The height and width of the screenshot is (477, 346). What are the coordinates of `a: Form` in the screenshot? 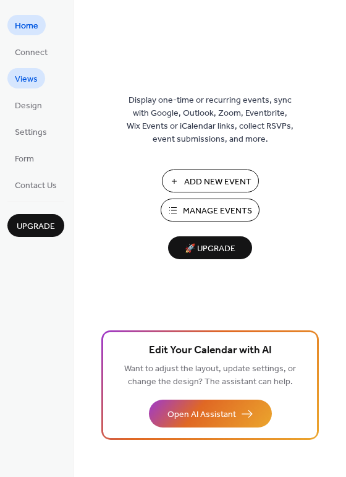 It's located at (24, 158).